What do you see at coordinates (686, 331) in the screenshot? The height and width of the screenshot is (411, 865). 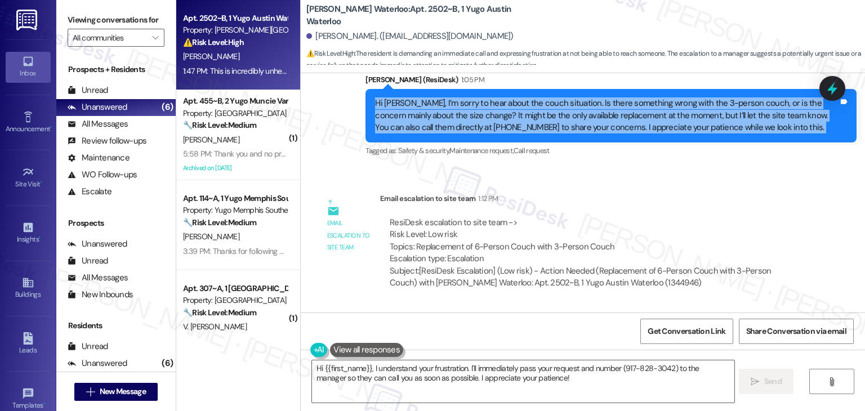 I see `button: Get Conversation Link` at bounding box center [686, 331].